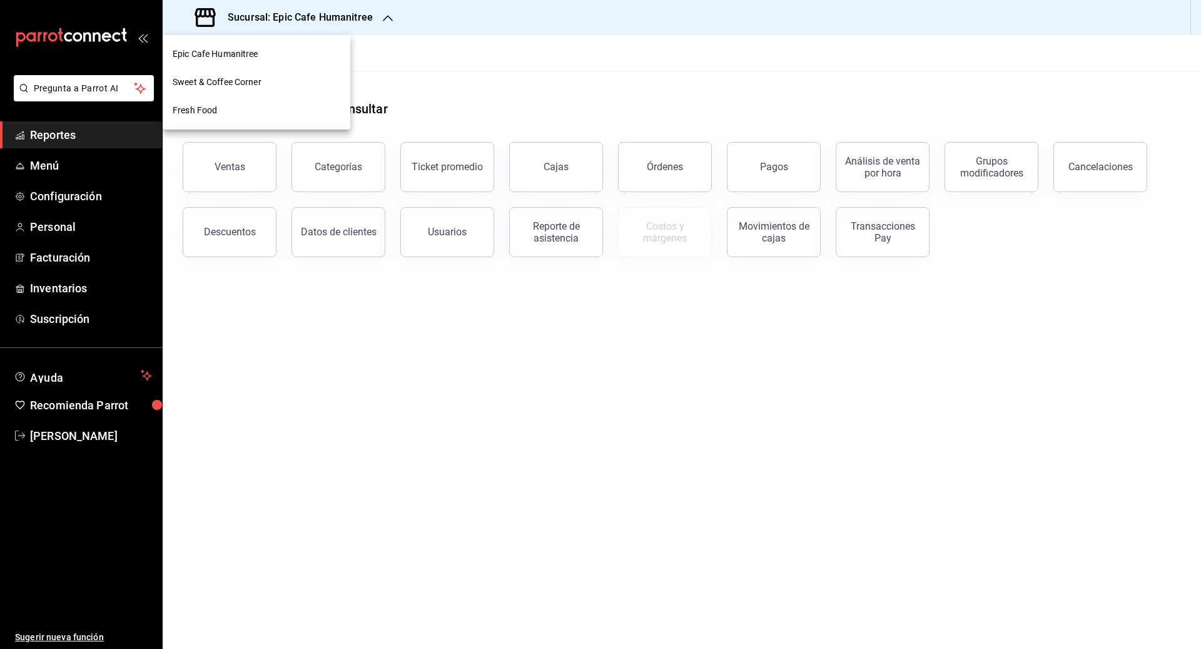 The image size is (1201, 649). I want to click on span: Sweet & Coffee Corner, so click(217, 82).